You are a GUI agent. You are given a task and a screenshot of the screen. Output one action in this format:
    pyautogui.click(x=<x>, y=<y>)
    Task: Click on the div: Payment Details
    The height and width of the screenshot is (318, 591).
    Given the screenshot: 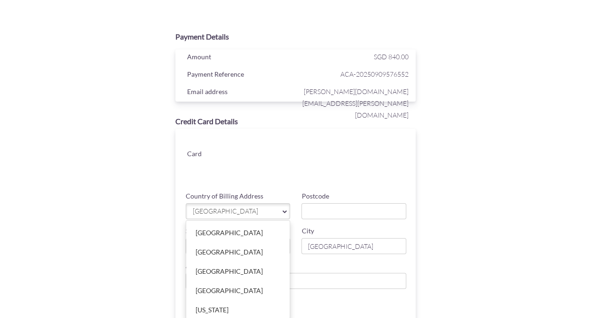 What is the action you would take?
    pyautogui.click(x=296, y=37)
    